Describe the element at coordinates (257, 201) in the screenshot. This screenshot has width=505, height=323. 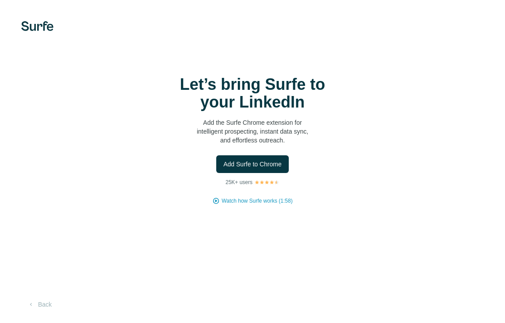
I see `span: Watch how Surfe works (1:58)` at that location.